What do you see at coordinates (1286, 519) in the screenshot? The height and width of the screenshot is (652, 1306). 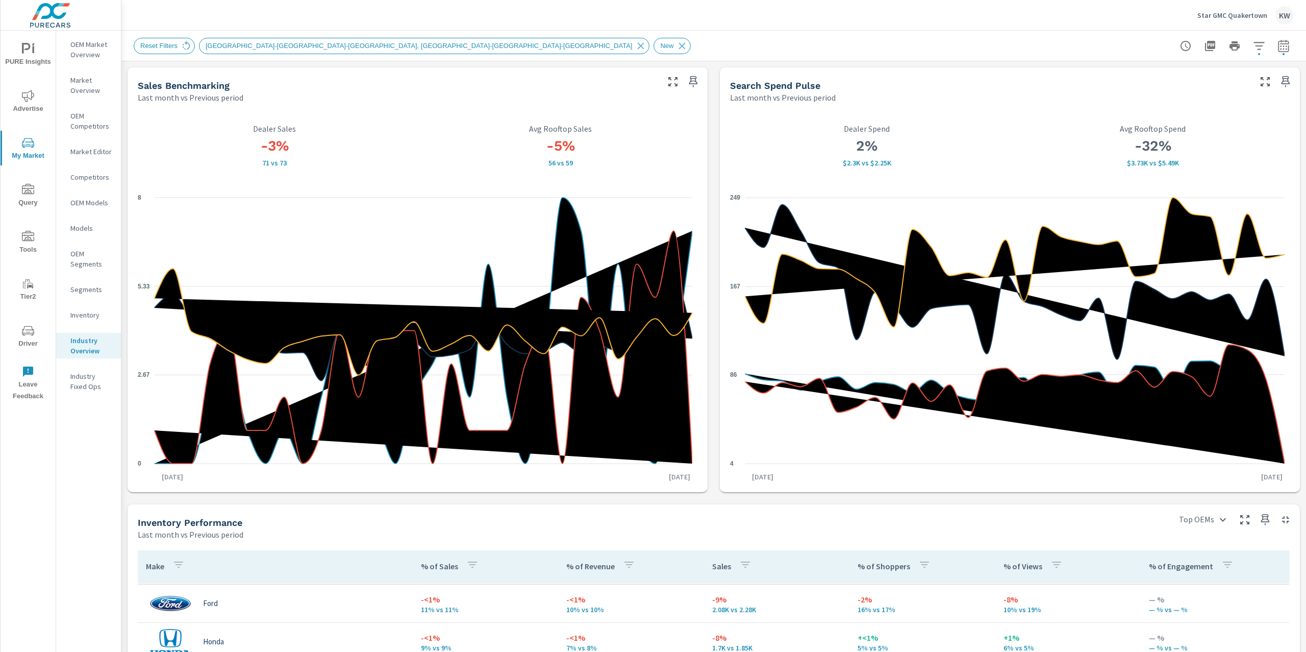 I see `button: Minimize Widget` at bounding box center [1286, 519].